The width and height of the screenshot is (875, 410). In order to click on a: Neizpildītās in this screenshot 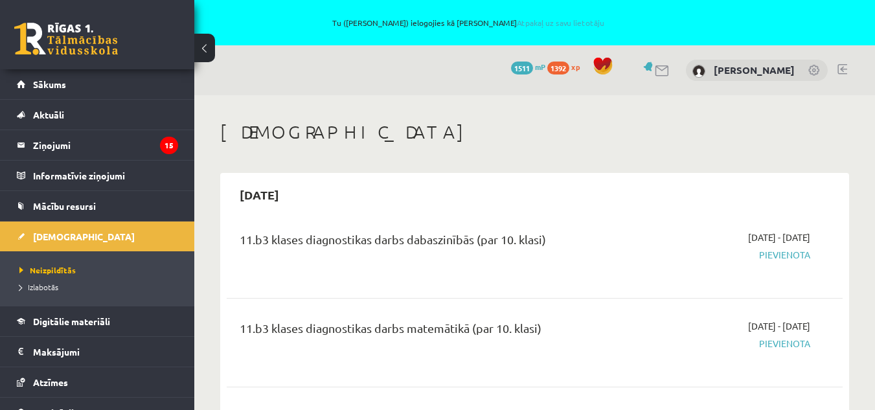, I will do `click(100, 270)`.